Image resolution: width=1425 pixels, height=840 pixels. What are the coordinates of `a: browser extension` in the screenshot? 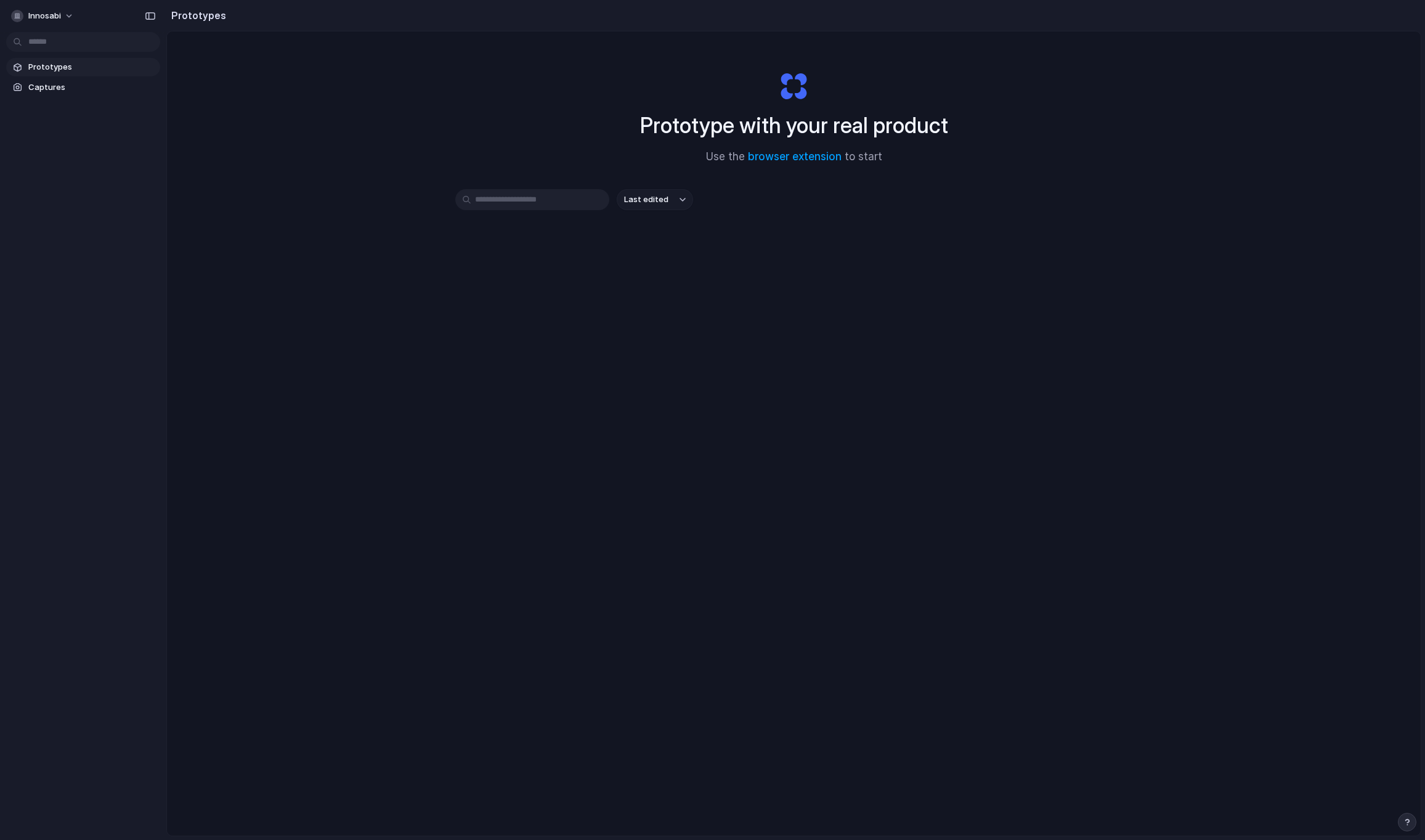 It's located at (795, 157).